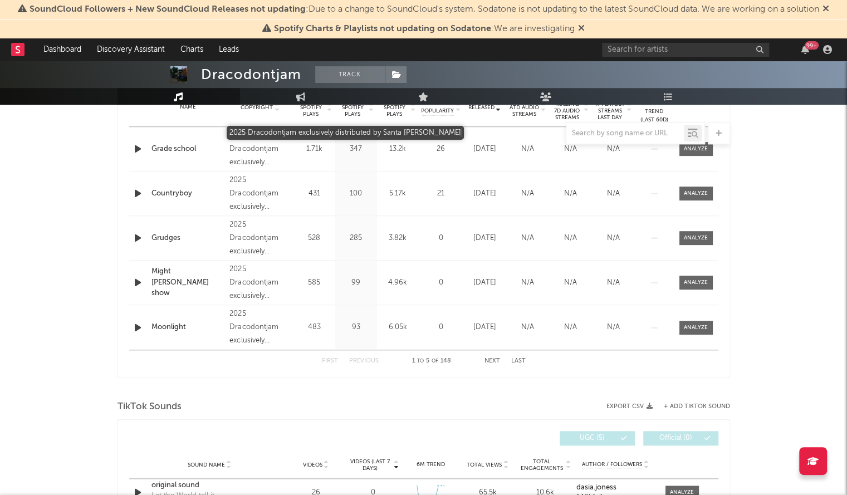  Describe the element at coordinates (484, 465) in the screenshot. I see `span: Total Views` at that location.